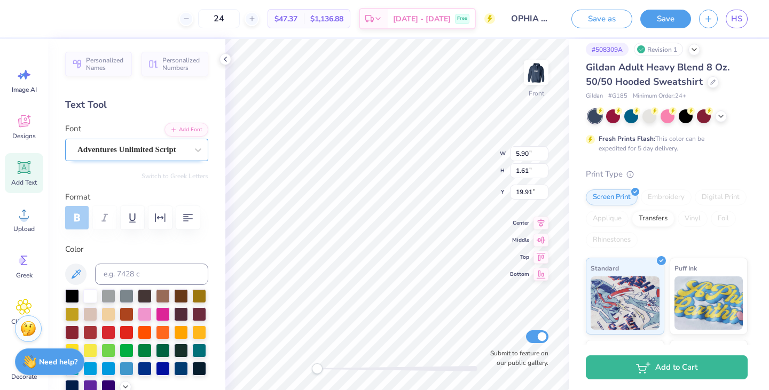  I want to click on span: $47.37, so click(286, 19).